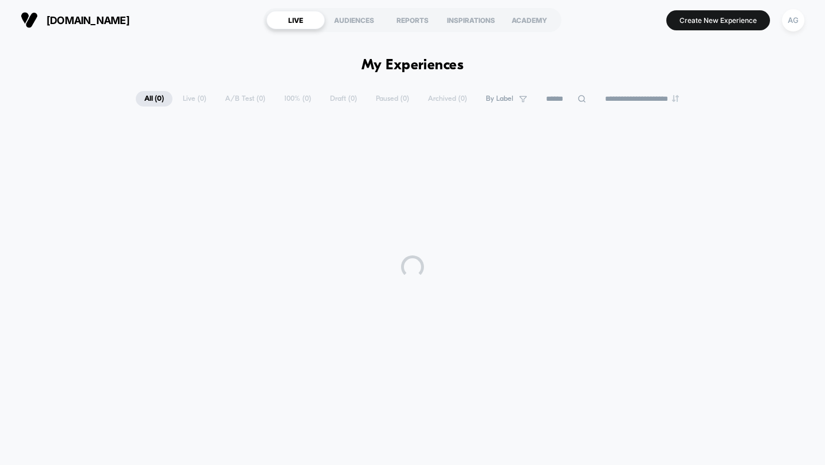 This screenshot has height=465, width=825. I want to click on img: Visually logo, so click(29, 20).